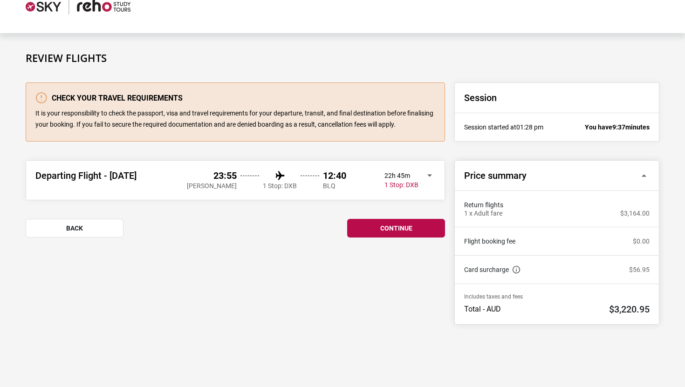 Image resolution: width=685 pixels, height=387 pixels. Describe the element at coordinates (490, 241) in the screenshot. I see `a: Flight booking fee` at that location.